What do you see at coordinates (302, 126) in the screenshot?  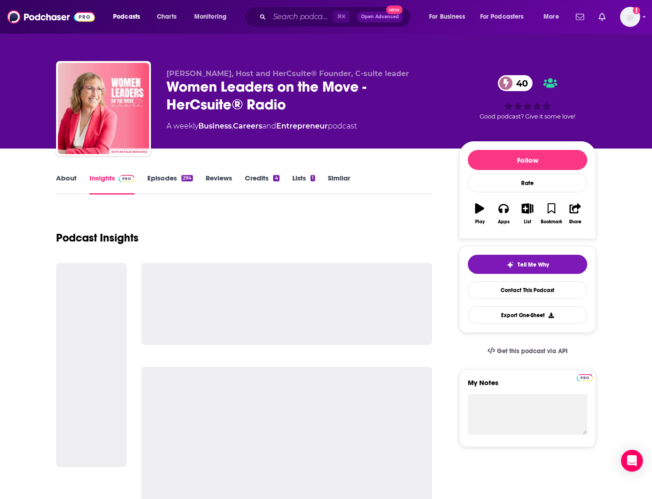 I see `a: Entrepreneur` at bounding box center [302, 126].